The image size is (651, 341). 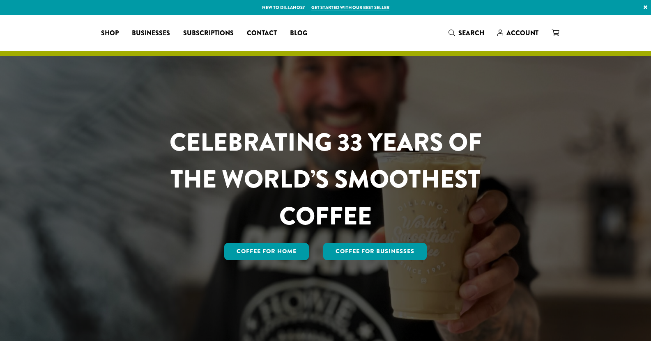 I want to click on span: Contact, so click(x=262, y=33).